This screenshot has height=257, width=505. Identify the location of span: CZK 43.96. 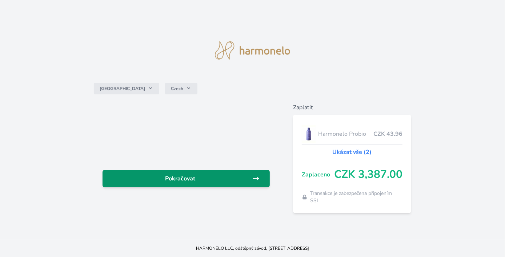
(388, 134).